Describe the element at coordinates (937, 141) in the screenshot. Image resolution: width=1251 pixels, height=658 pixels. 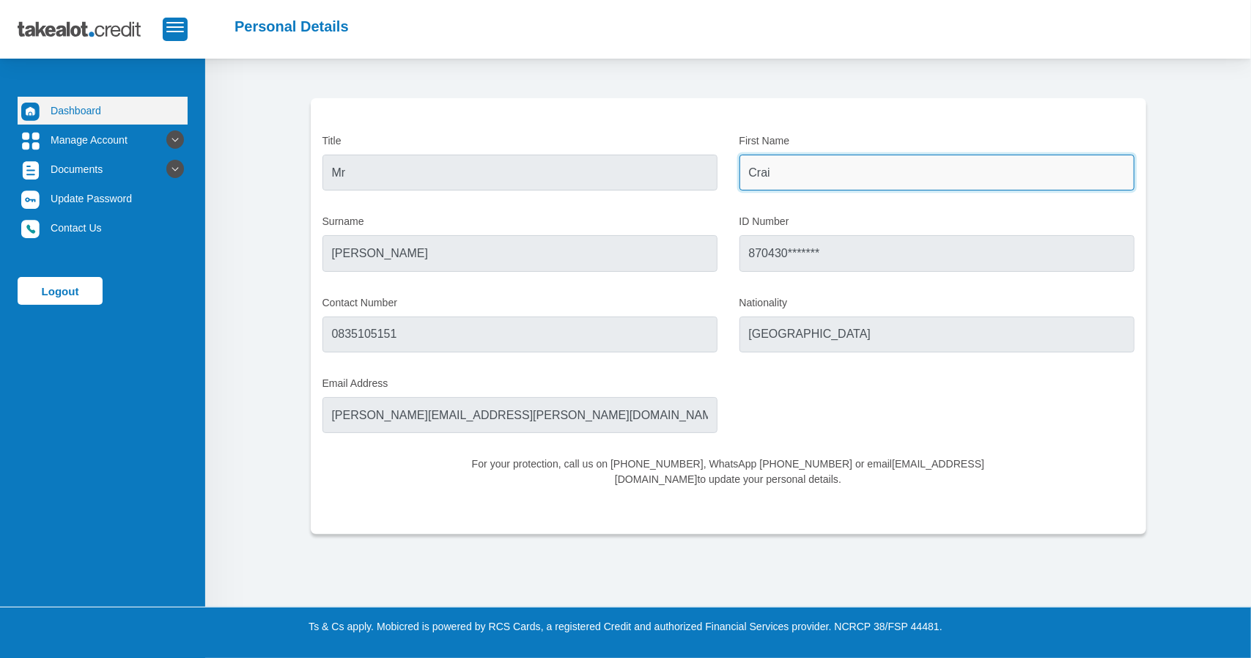
I see `label: First Name` at that location.